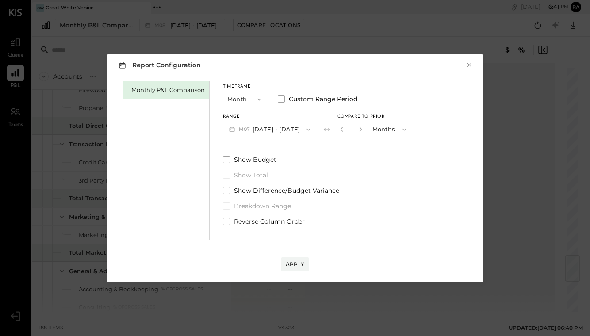  Describe the element at coordinates (295, 264) in the screenshot. I see `button: Apply` at that location.